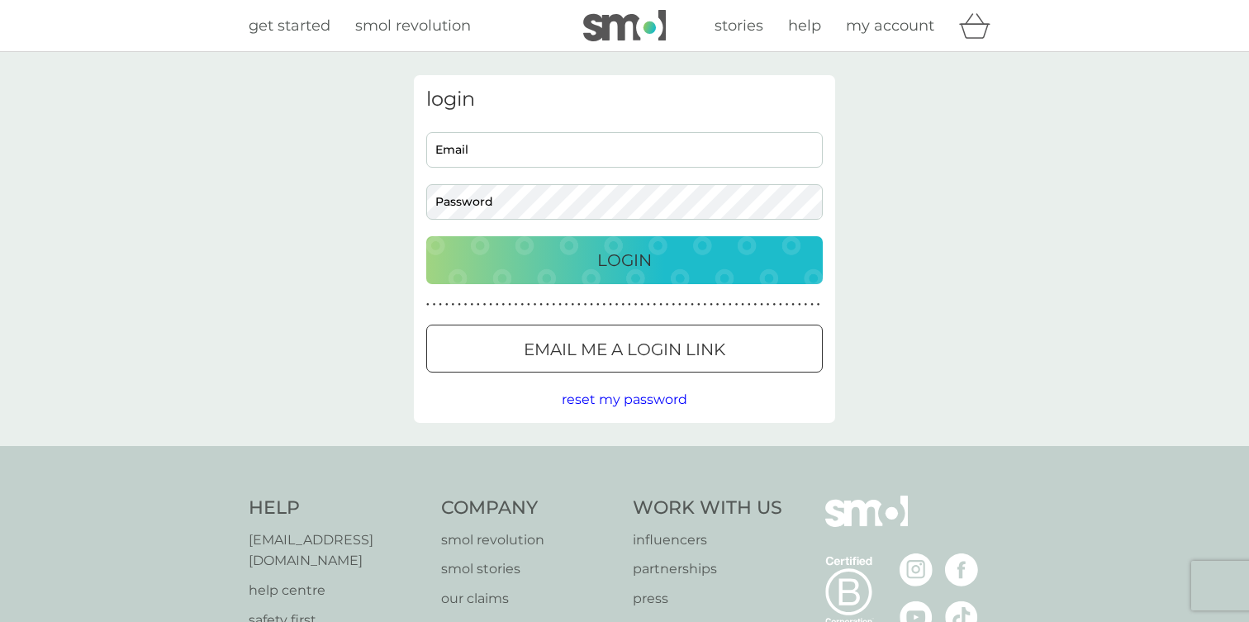 Image resolution: width=1249 pixels, height=622 pixels. What do you see at coordinates (529, 599) in the screenshot?
I see `a: our claims` at bounding box center [529, 599].